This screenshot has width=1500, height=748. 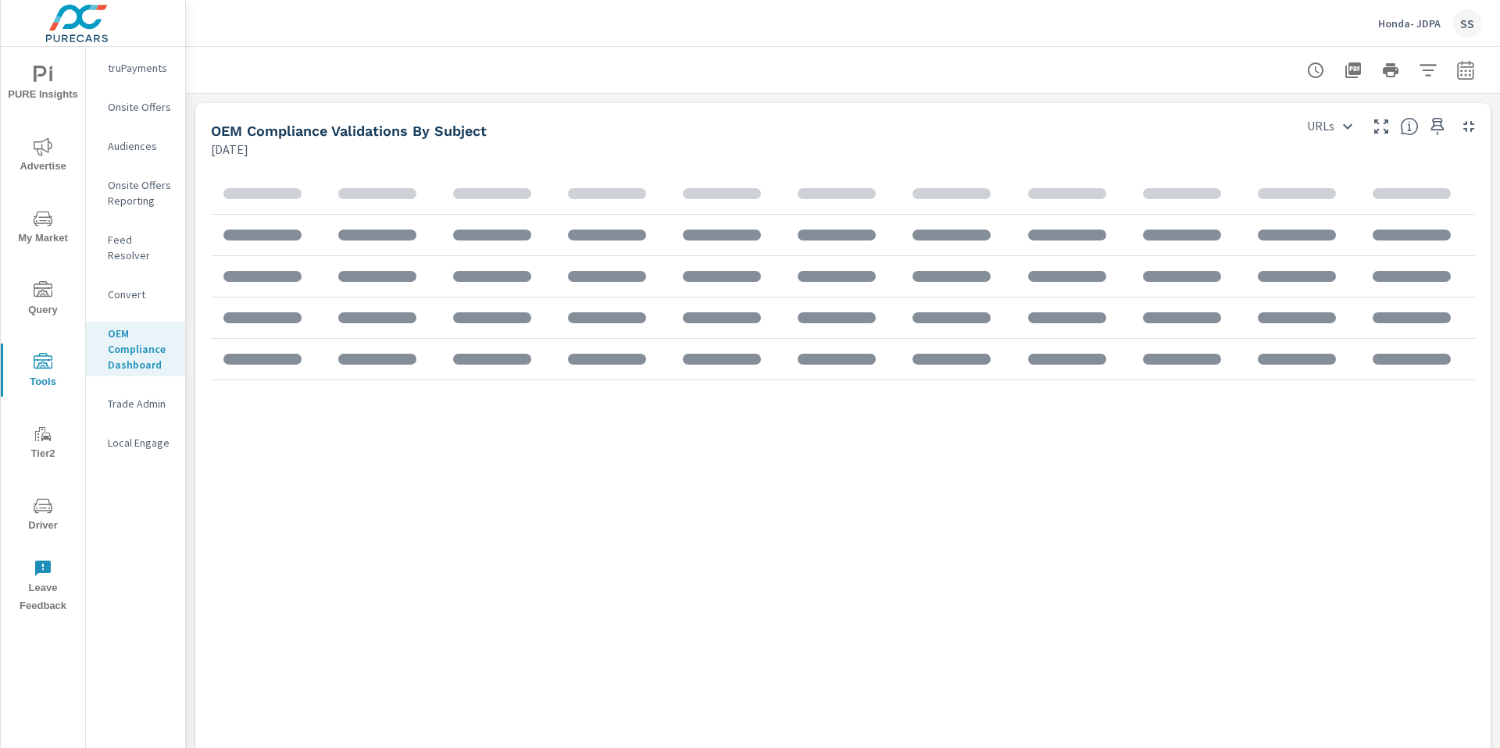 I want to click on p: Feed Resolver, so click(x=140, y=248).